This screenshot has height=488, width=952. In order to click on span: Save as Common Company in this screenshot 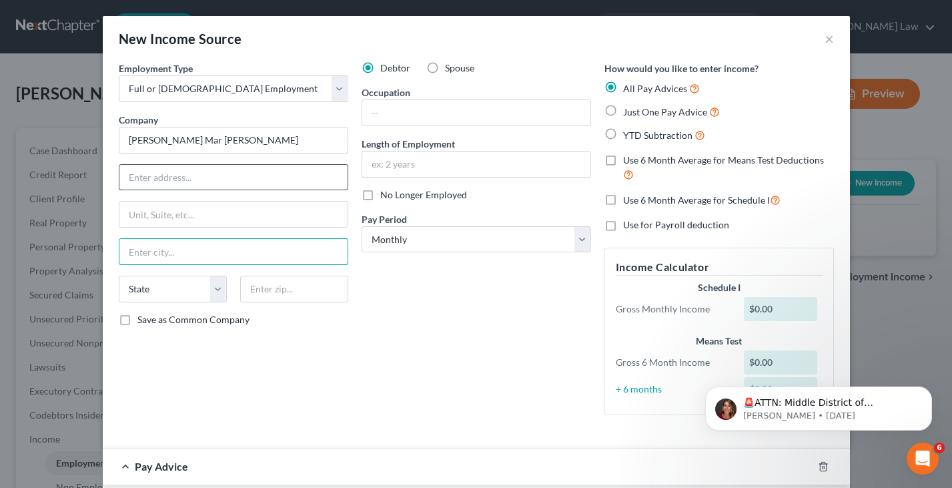, I will do `click(194, 319)`.